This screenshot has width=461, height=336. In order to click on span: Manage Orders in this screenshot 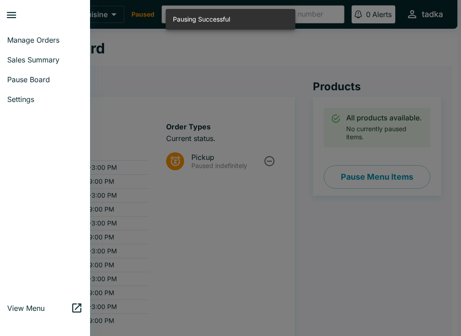, I will do `click(45, 40)`.